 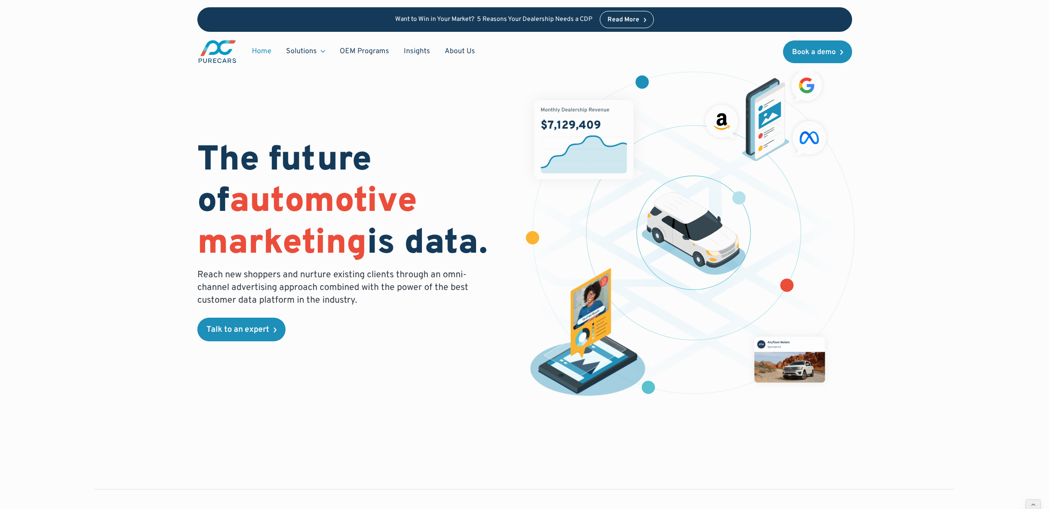 I want to click on a: Read More, so click(x=627, y=20).